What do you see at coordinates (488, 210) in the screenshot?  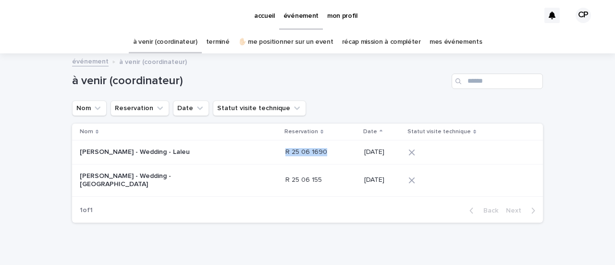 I see `span: Back` at bounding box center [488, 210].